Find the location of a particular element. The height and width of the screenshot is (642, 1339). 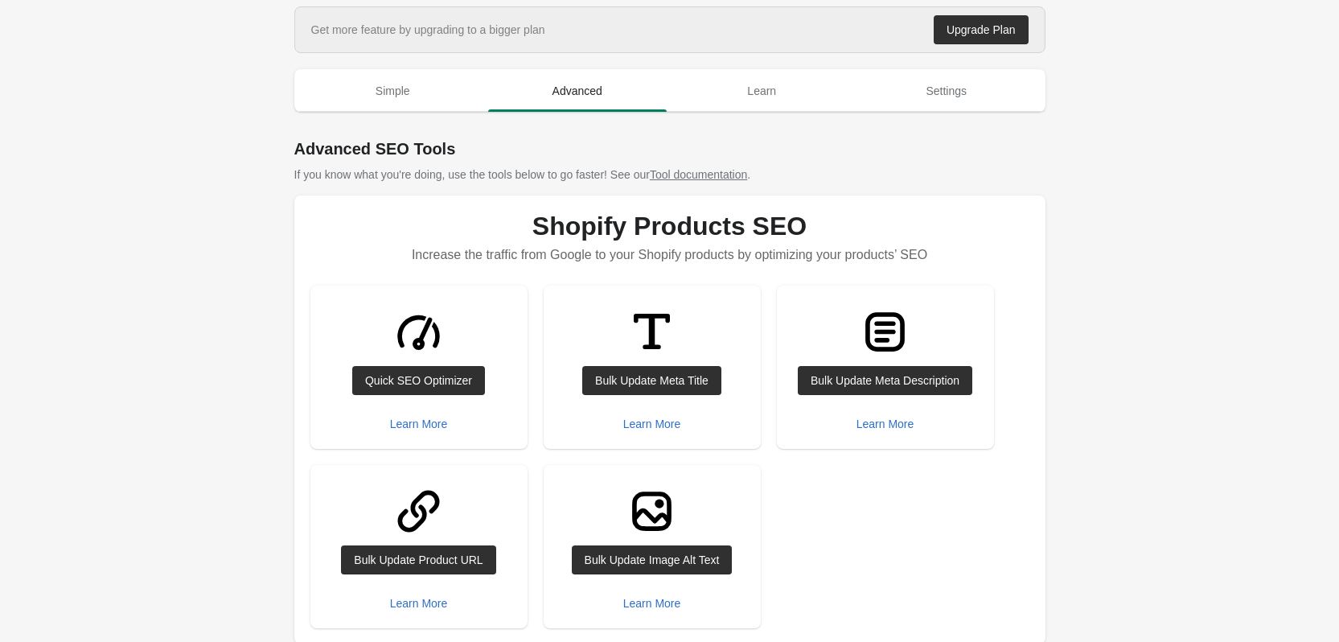

img: GaugeMajor-1ebe3a4f609d70bf2a71c020f60f15956db1f48d7107b7946fc90d31709db45e.svg is located at coordinates (418, 331).